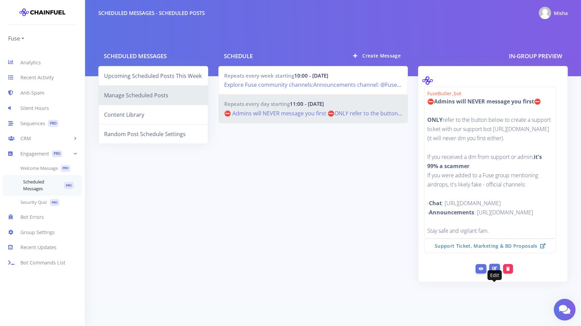 Image resolution: width=581 pixels, height=326 pixels. What do you see at coordinates (153, 76) in the screenshot?
I see `a: Upcoming Scheduled Posts This Week` at bounding box center [153, 76].